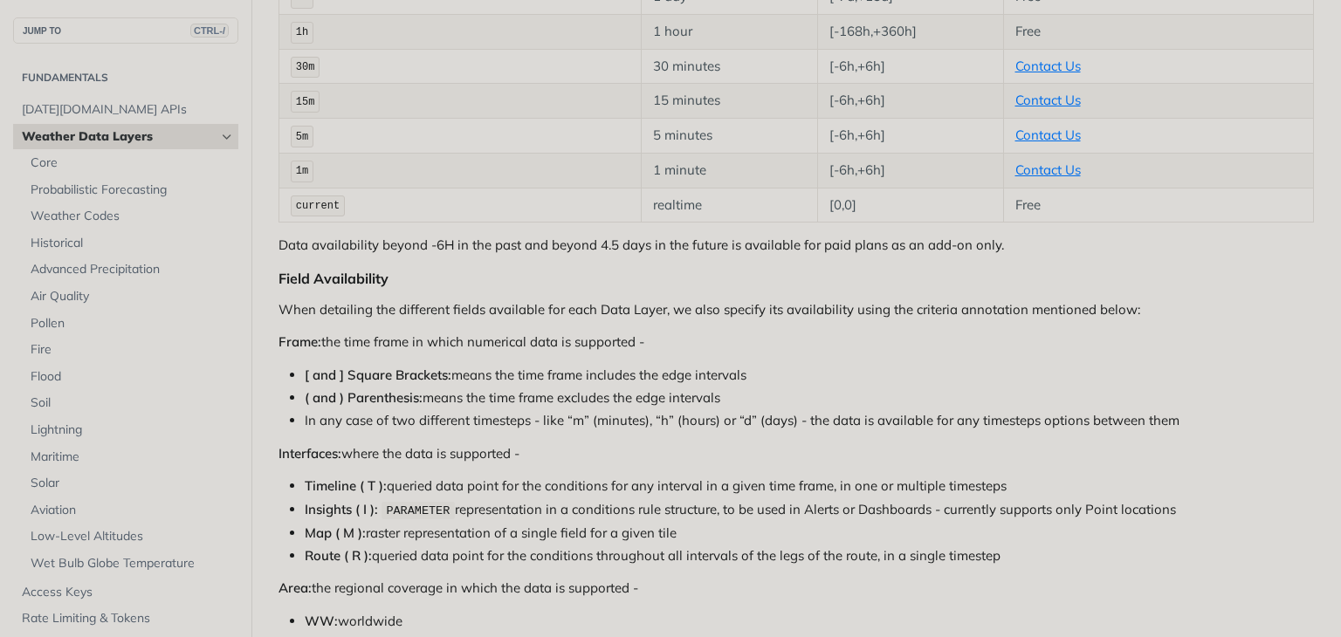 This screenshot has width=1341, height=637. I want to click on a: Weather Data LayersHide subpages for Weather Data Layers, so click(126, 137).